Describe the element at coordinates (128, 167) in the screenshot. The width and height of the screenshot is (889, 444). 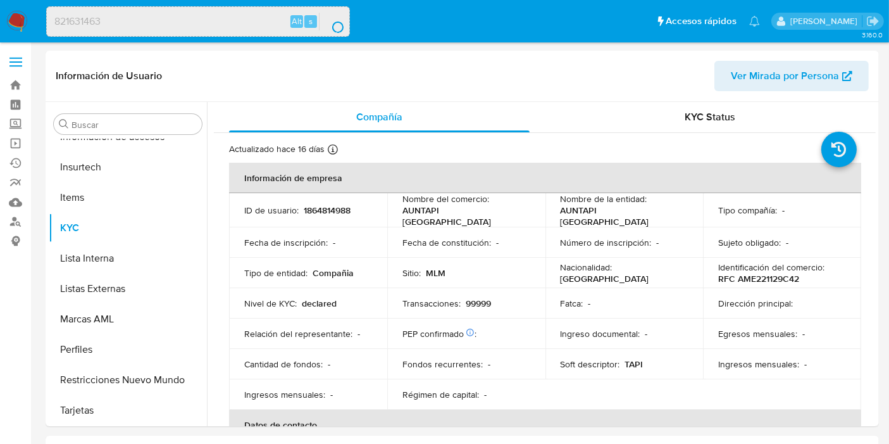
I see `button: Insurtech` at that location.